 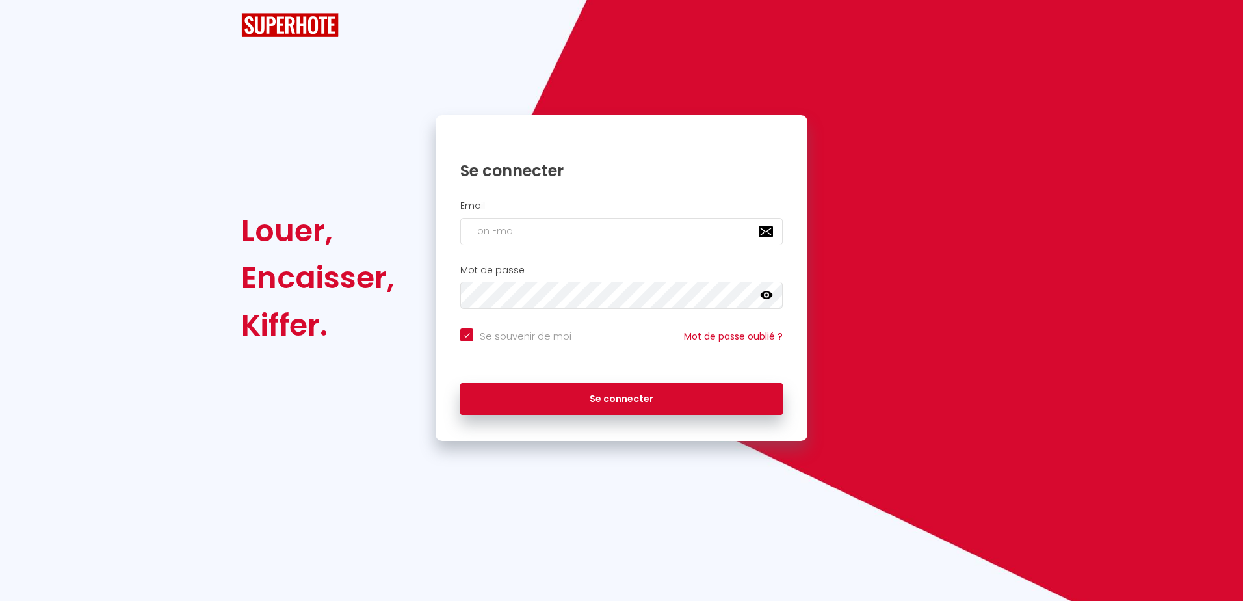 What do you see at coordinates (318, 231) in the screenshot?
I see `div: Louer,` at bounding box center [318, 231].